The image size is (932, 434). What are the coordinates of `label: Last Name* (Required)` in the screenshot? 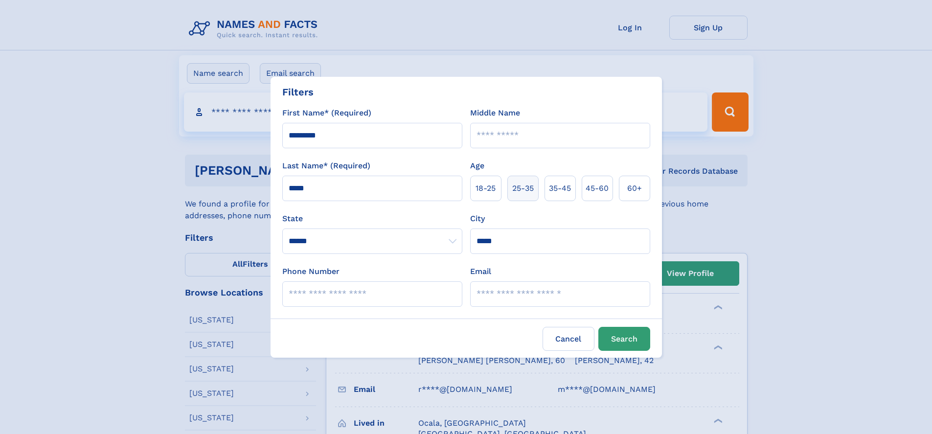 It's located at (326, 166).